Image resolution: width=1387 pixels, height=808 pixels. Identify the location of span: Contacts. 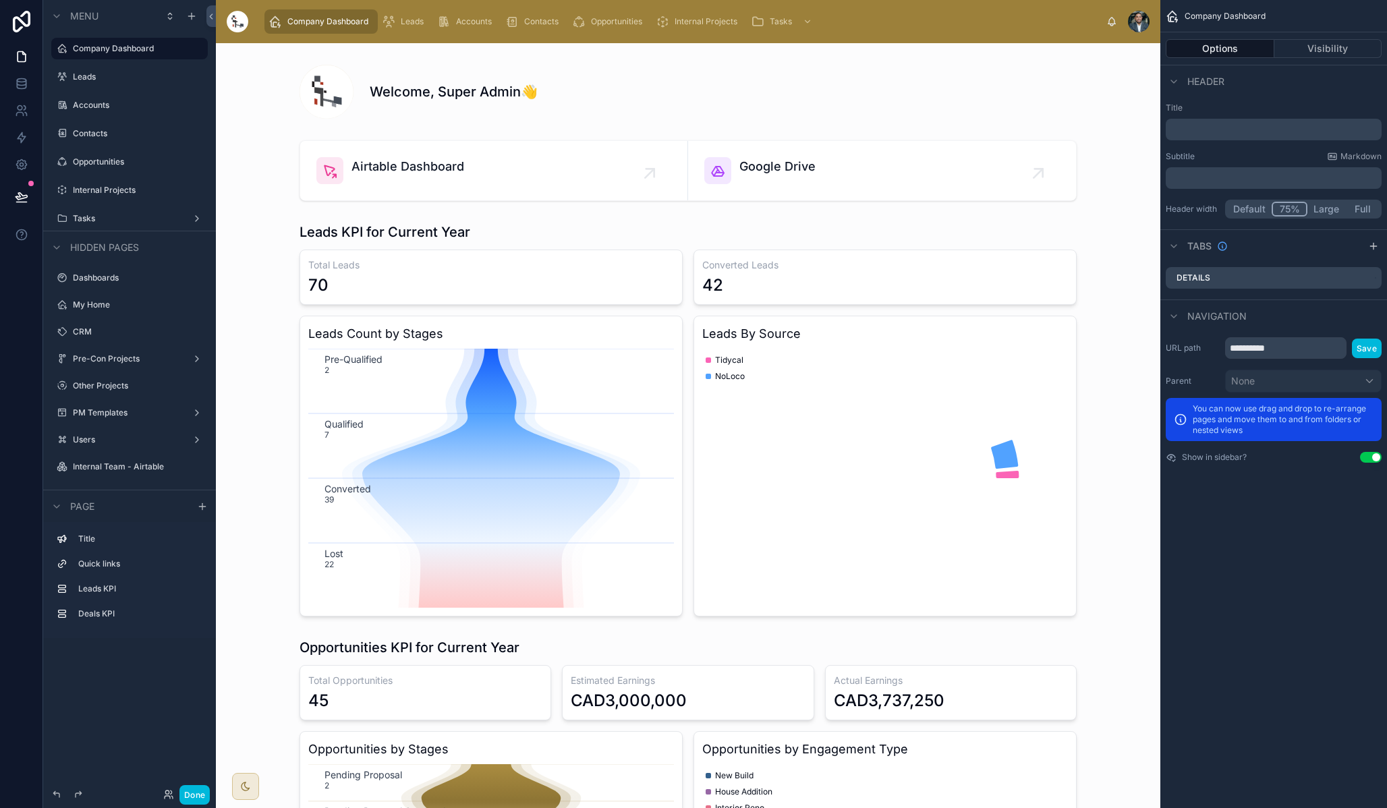
(541, 22).